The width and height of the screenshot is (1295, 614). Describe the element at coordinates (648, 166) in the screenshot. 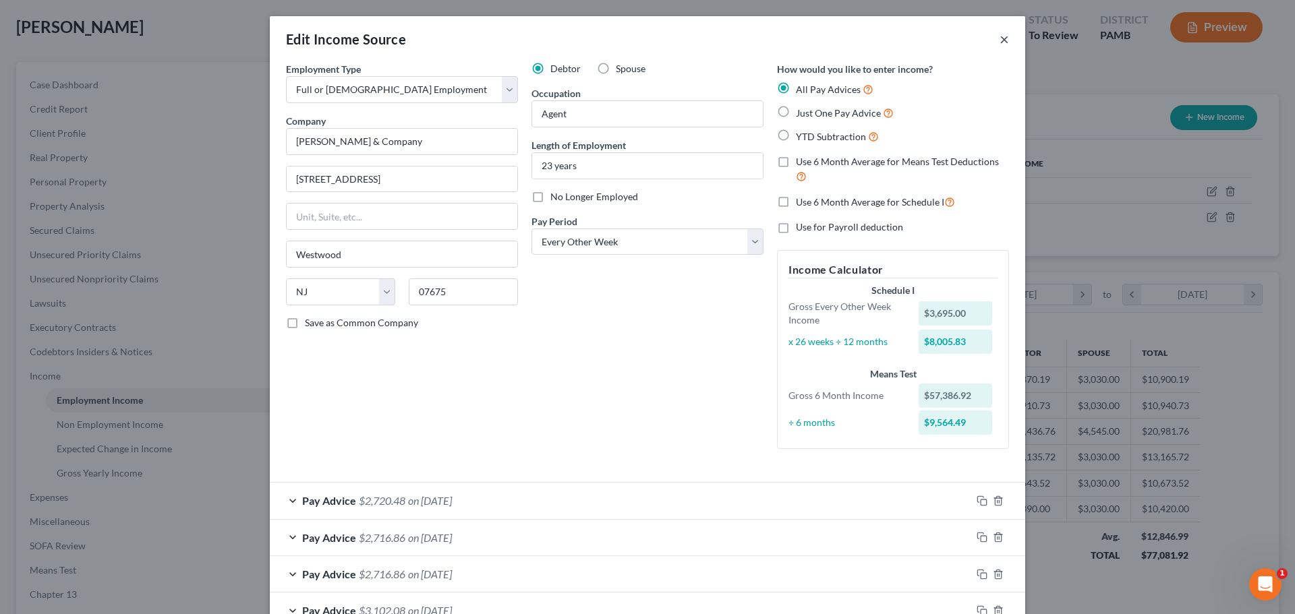

I see `input: ex: 2 years` at that location.